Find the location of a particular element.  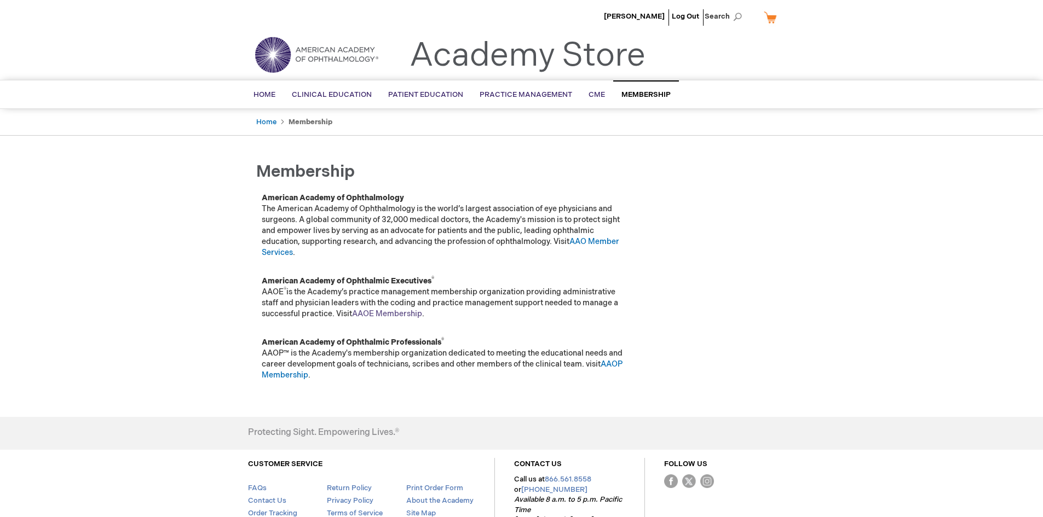

strong: American Academy of Ophthalmology is located at coordinates (333, 198).